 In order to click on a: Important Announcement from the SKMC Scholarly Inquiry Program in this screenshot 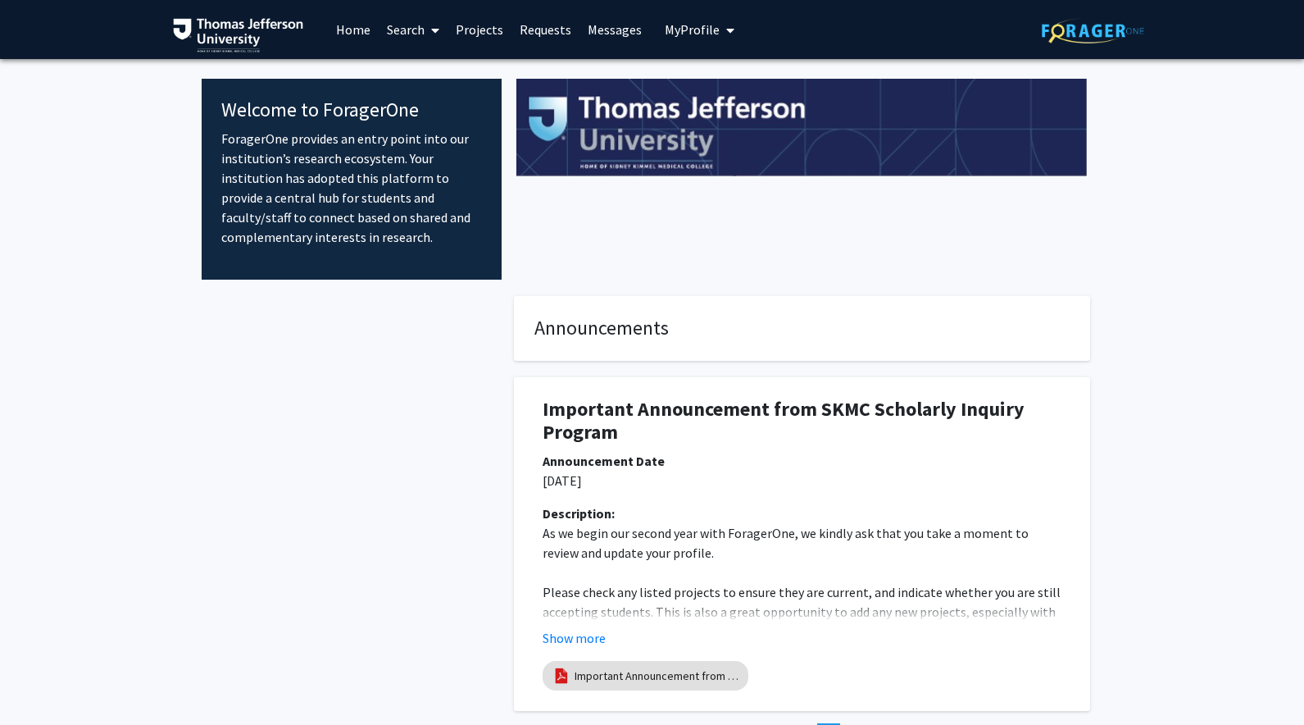, I will do `click(657, 675)`.